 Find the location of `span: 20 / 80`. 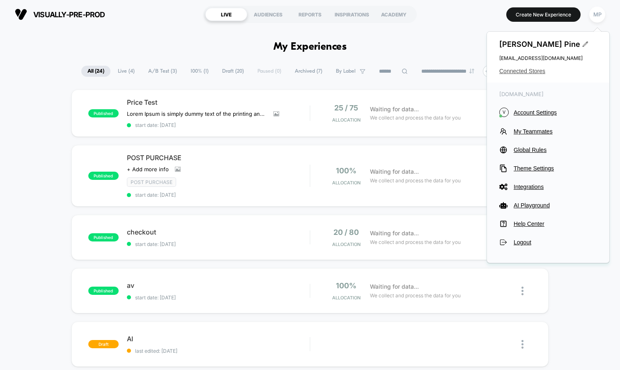

span: 20 / 80 is located at coordinates (346, 232).